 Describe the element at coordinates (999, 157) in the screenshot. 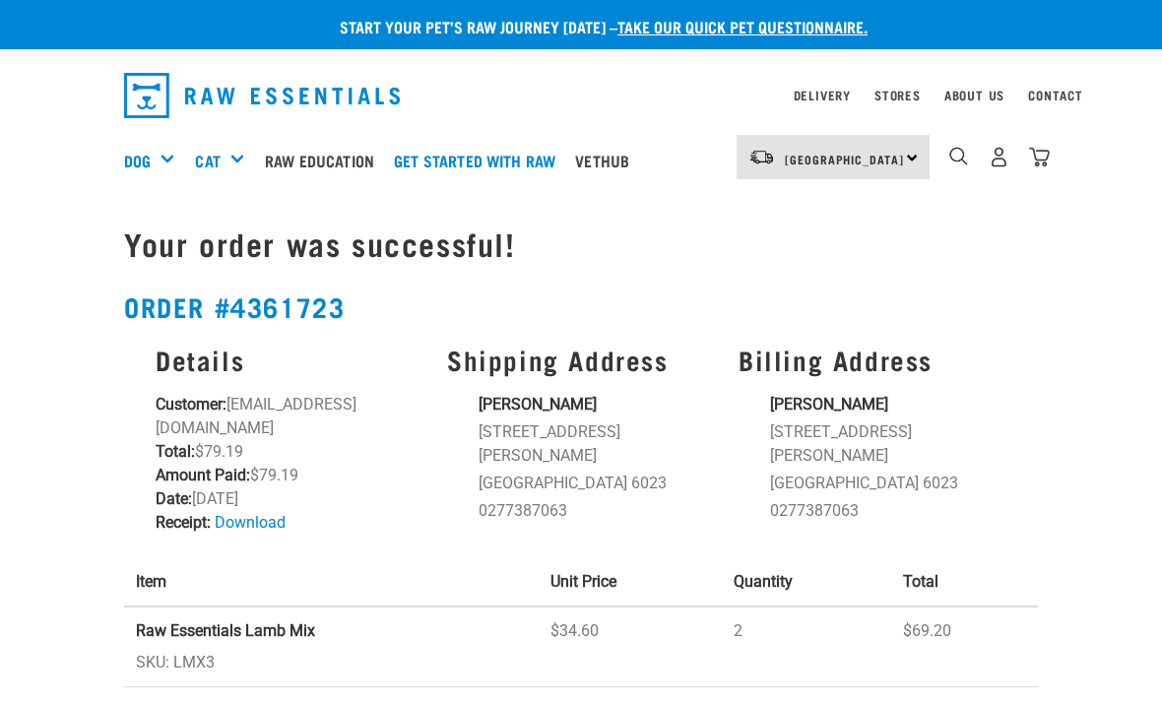

I see `img: user.png` at that location.